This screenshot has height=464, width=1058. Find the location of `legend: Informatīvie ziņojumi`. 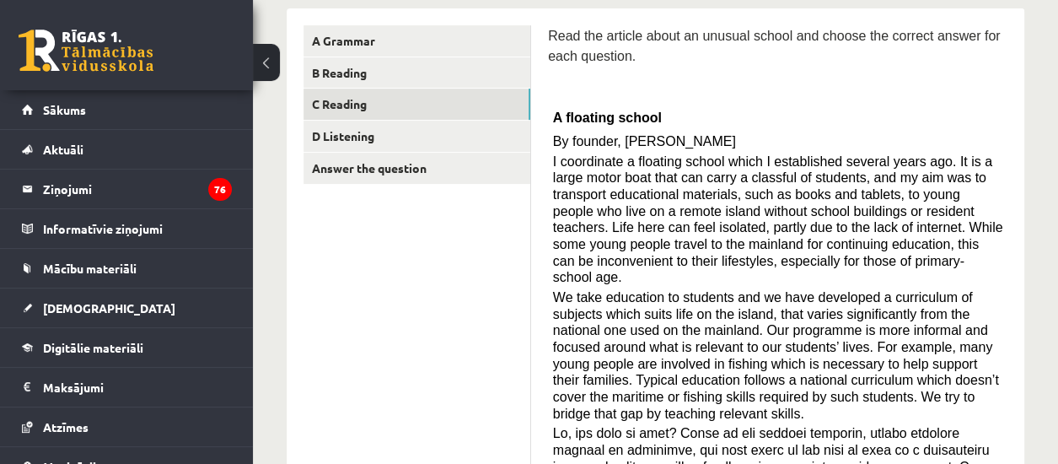

legend: Informatīvie ziņojumi is located at coordinates (137, 228).